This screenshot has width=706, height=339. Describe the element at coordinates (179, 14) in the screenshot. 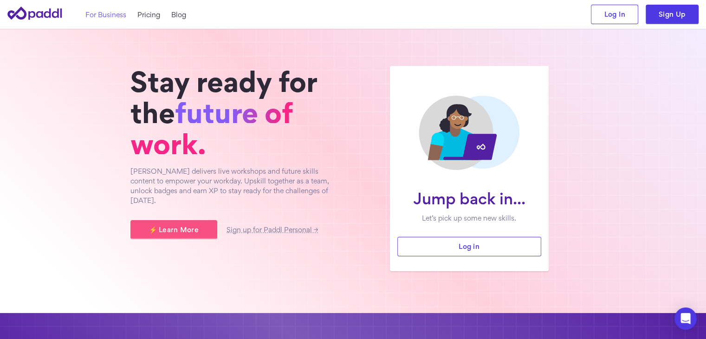

I see `a: Blog` at that location.